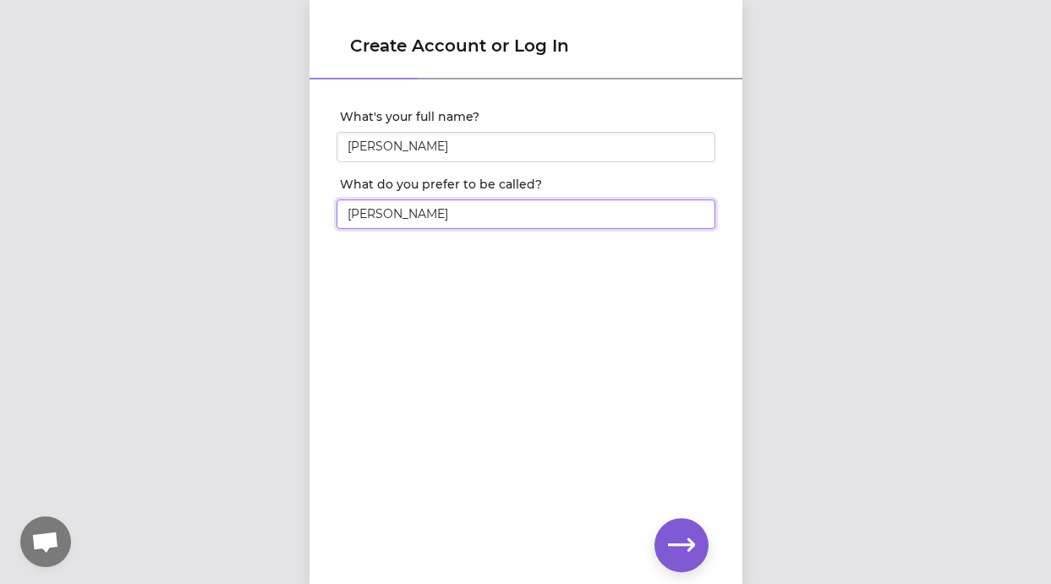 Image resolution: width=1051 pixels, height=584 pixels. I want to click on label: What's your full name?, so click(527, 117).